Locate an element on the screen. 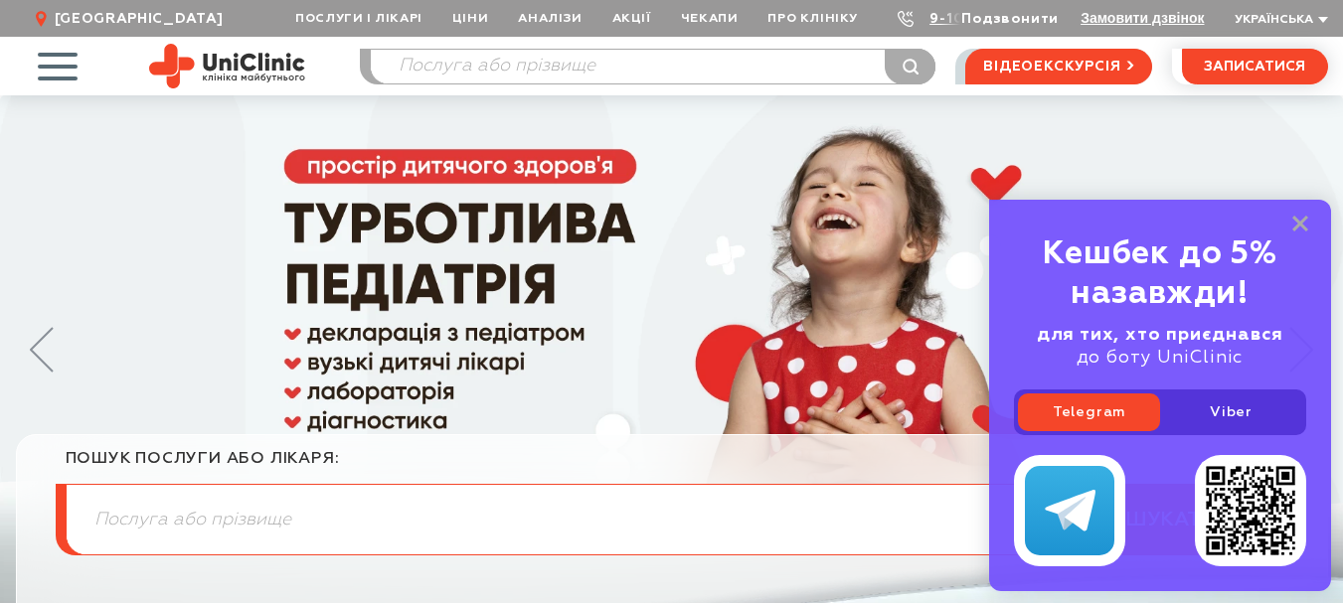  a: Подзвонити is located at coordinates (1010, 19).